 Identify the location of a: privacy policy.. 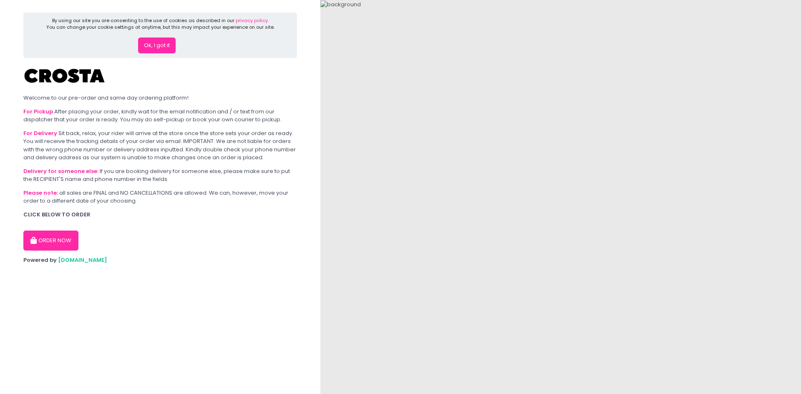
(252, 20).